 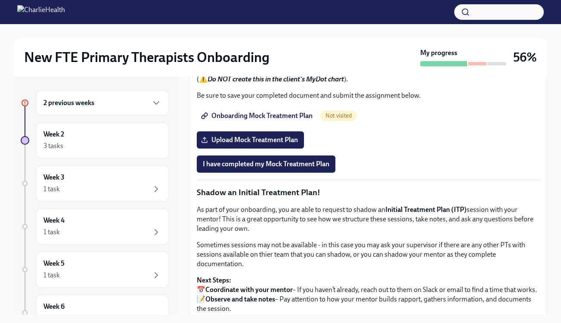 I want to click on p: Shadow an Initial Treatment Plan!, so click(x=368, y=192).